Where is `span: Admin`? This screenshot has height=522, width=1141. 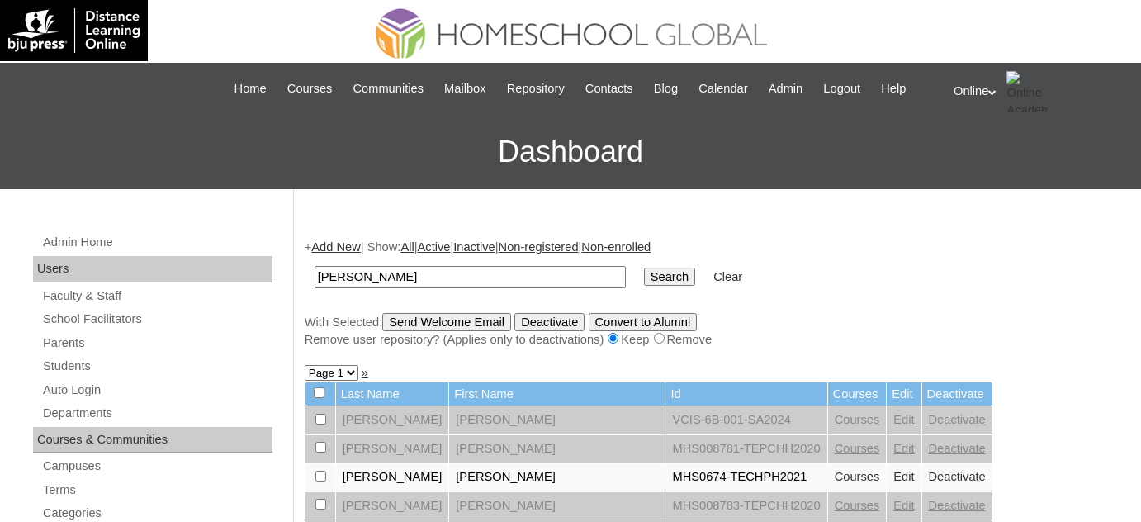 span: Admin is located at coordinates (786, 88).